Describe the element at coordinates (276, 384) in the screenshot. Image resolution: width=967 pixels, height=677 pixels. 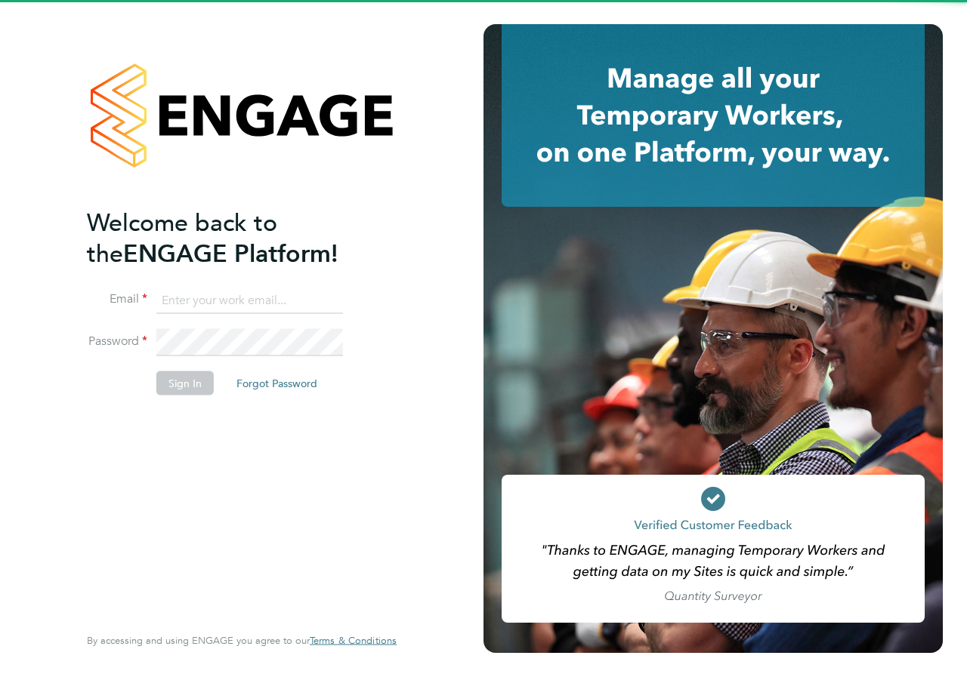
I see `button: Forgot Password` at that location.